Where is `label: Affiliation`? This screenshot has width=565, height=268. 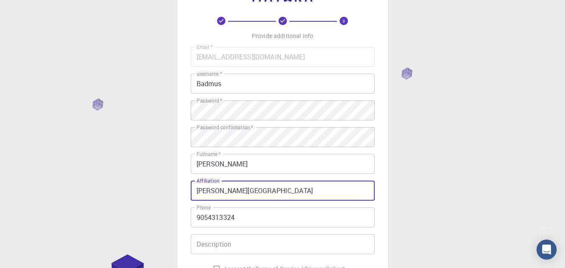
label: Affiliation is located at coordinates (208, 181).